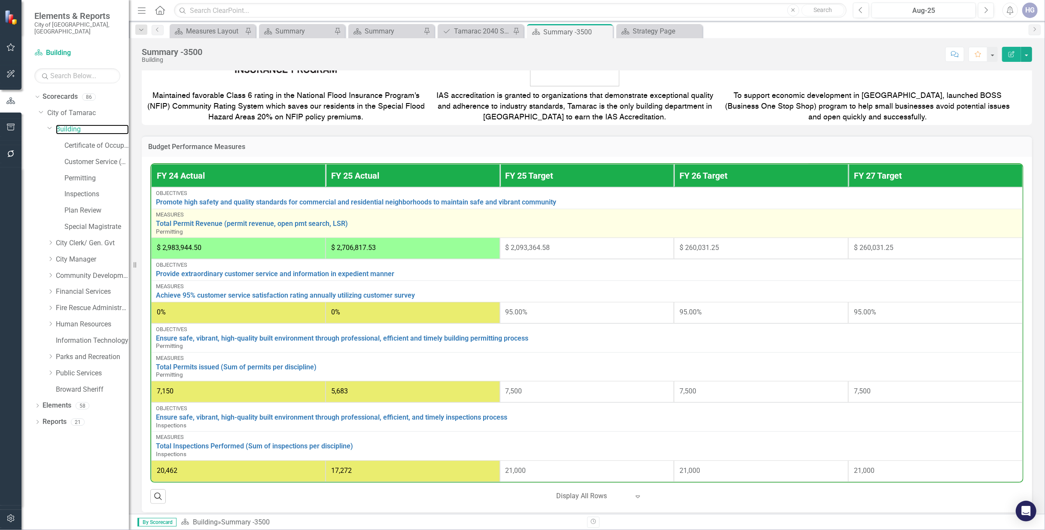 The height and width of the screenshot is (530, 1045). What do you see at coordinates (510, 10) in the screenshot?
I see `input: Search ClearPoint...` at bounding box center [510, 10].